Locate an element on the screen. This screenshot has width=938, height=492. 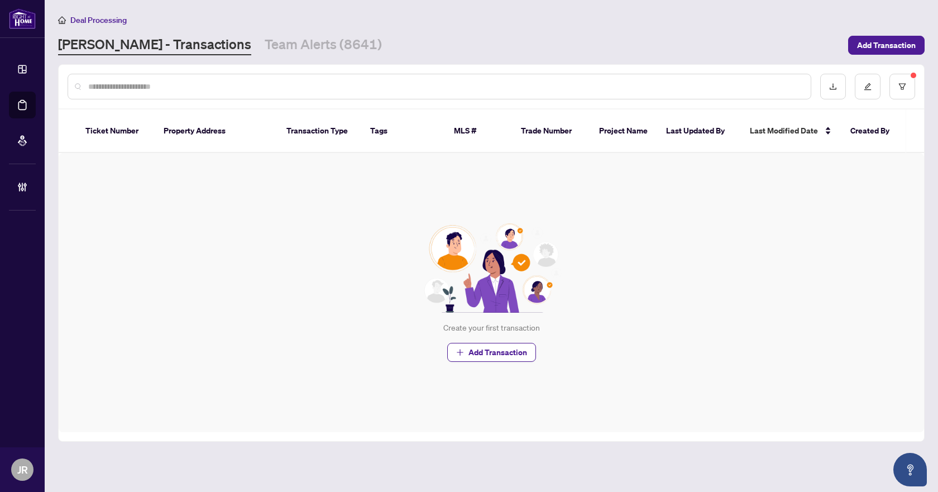
img: logo is located at coordinates (22, 18).